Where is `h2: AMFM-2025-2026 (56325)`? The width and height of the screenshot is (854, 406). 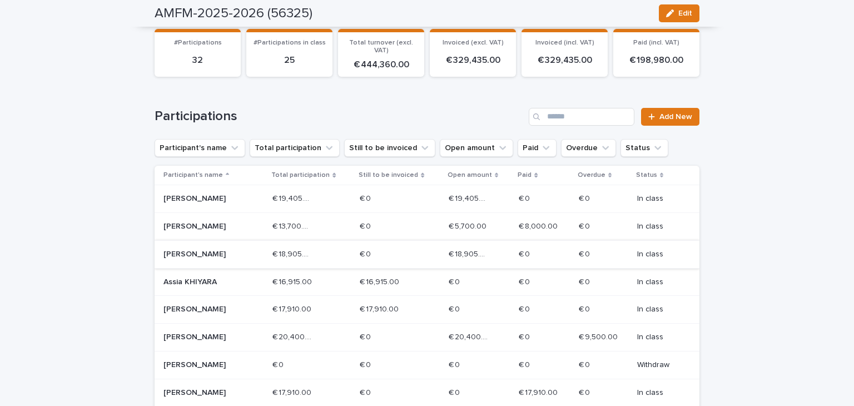
h2: AMFM-2025-2026 (56325) is located at coordinates (234, 13).